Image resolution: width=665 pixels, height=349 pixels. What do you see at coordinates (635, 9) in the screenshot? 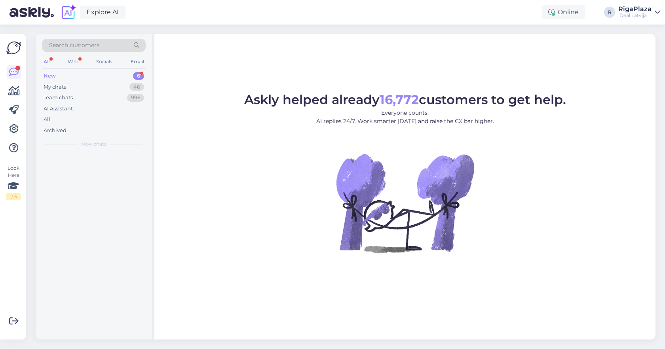
I see `div: RigaPlaza` at bounding box center [635, 9].